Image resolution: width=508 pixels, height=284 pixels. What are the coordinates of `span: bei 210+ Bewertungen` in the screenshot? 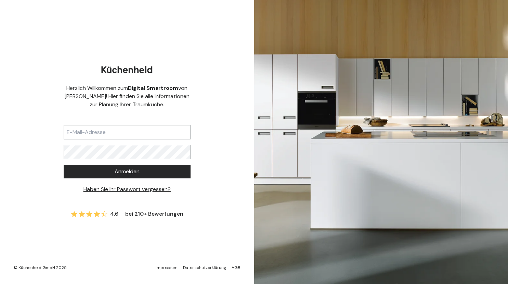 It's located at (154, 214).